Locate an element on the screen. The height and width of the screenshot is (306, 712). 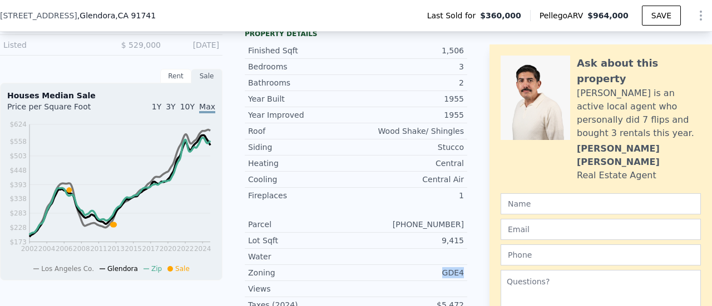
input: Name is located at coordinates (601, 204).